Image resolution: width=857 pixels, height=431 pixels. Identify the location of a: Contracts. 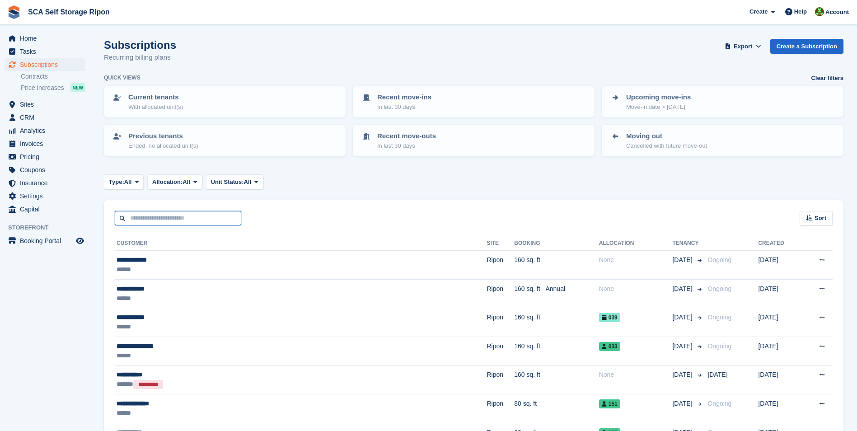
(53, 76).